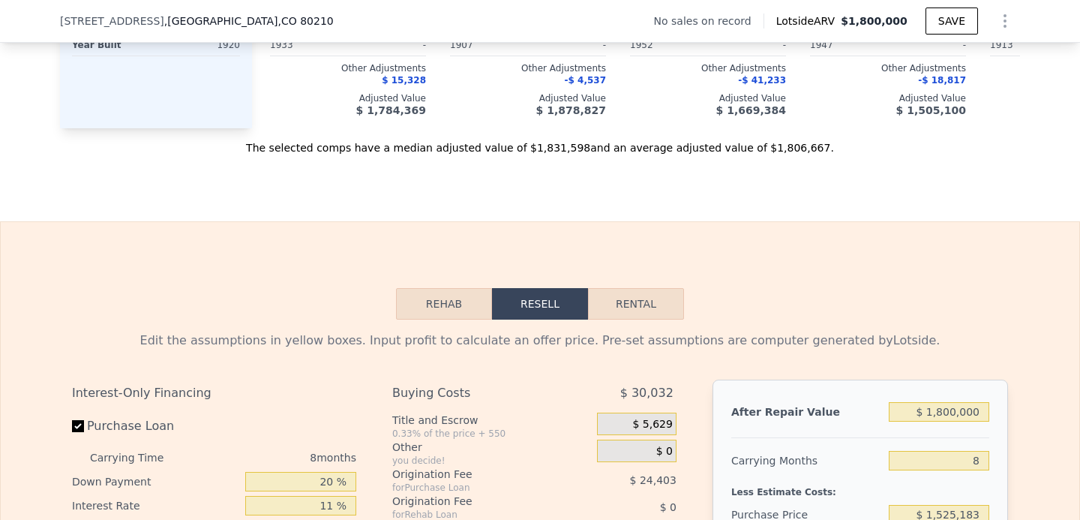 This screenshot has height=520, width=1080. What do you see at coordinates (444, 304) in the screenshot?
I see `button: Rehab` at bounding box center [444, 304].